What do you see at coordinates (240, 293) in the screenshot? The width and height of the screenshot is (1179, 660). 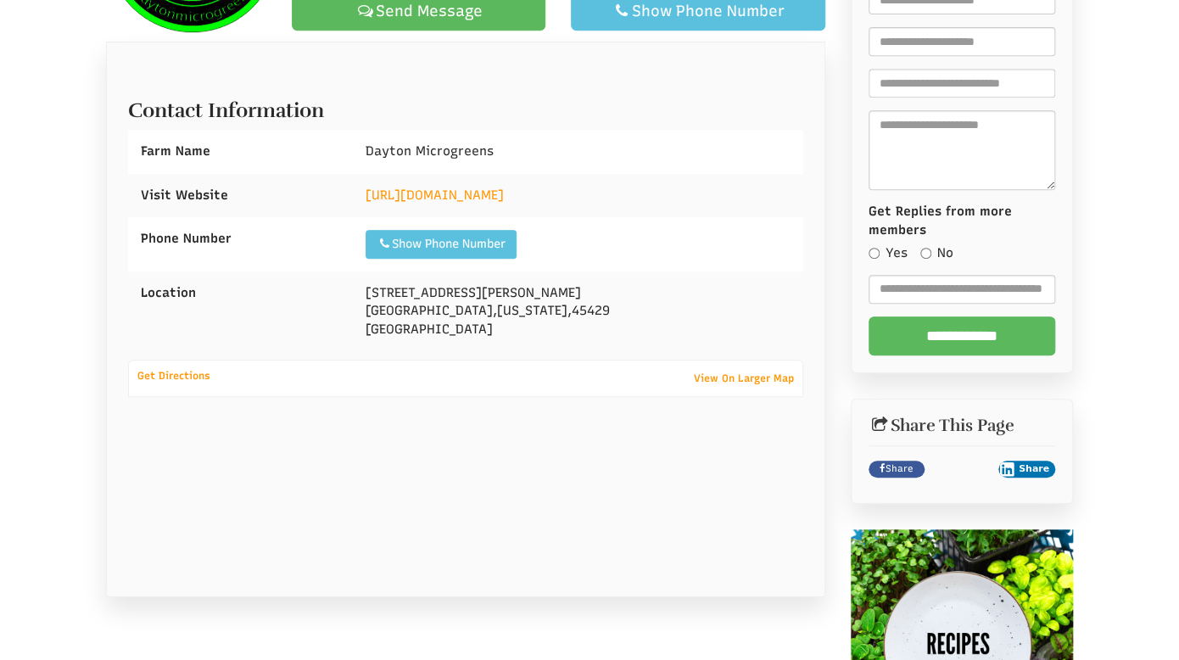 I see `div: Location` at bounding box center [240, 293].